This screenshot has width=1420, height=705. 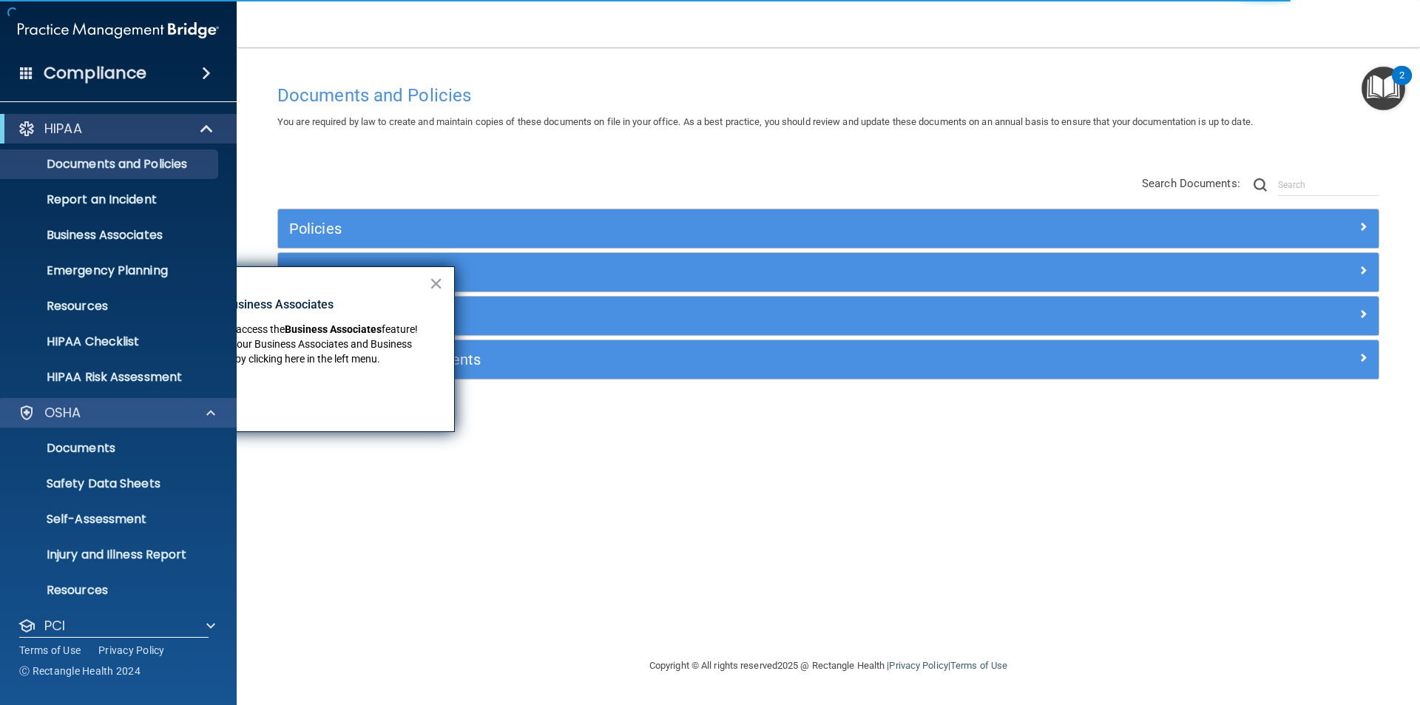 What do you see at coordinates (110, 555) in the screenshot?
I see `p: Injury and Illness Report` at bounding box center [110, 555].